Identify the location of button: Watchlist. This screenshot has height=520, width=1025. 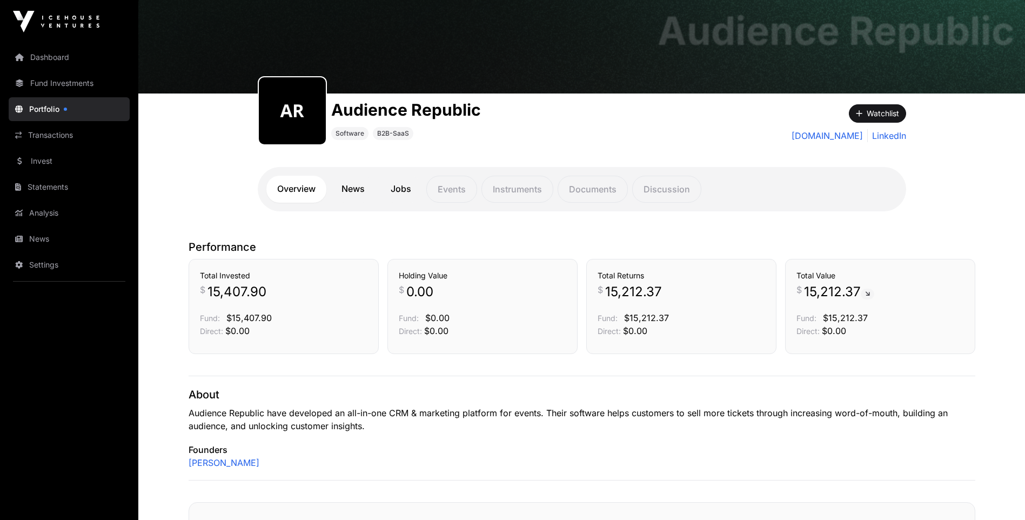
(877, 113).